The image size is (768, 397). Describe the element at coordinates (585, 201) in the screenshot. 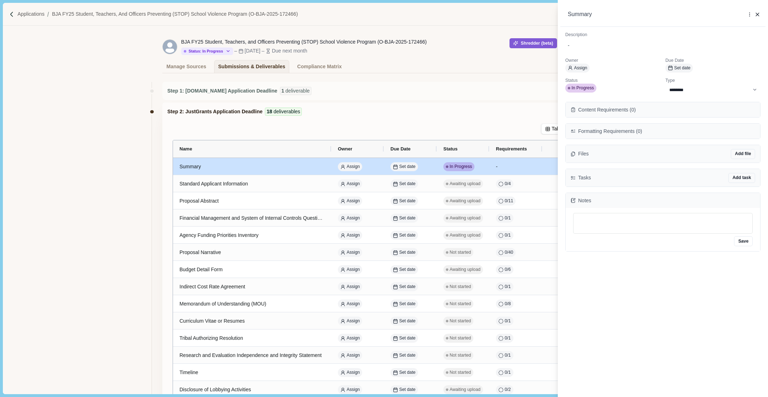

I see `span: Notes` at that location.